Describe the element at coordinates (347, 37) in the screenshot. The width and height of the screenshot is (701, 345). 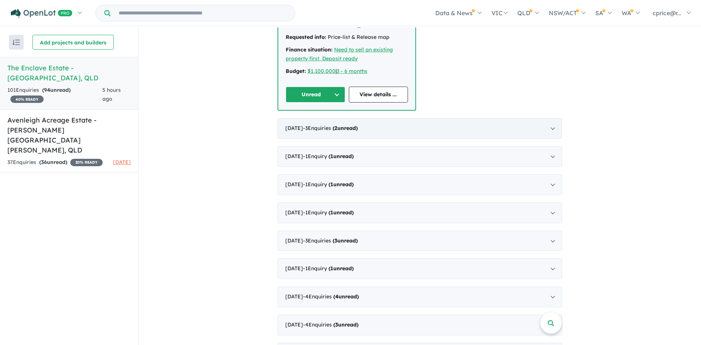
I see `div: Price-list & Release map` at that location.